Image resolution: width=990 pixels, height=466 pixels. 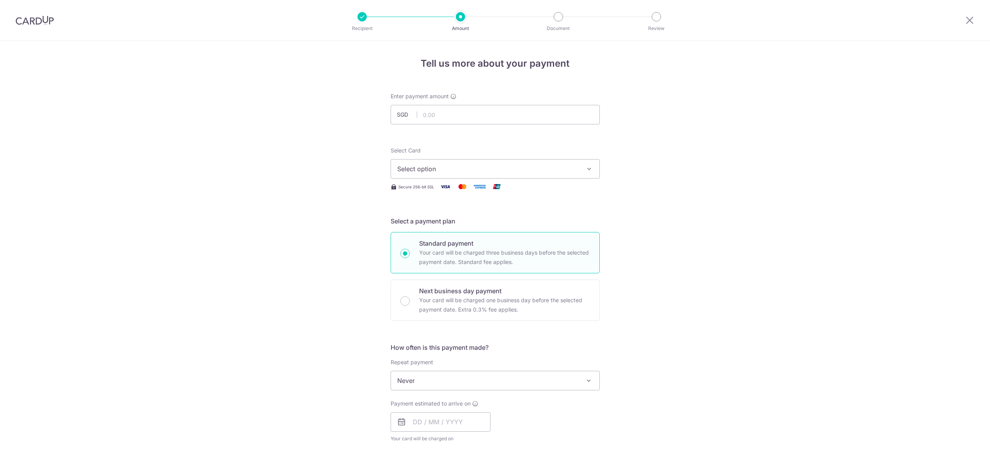 I want to click on img: Visa, so click(x=445, y=187).